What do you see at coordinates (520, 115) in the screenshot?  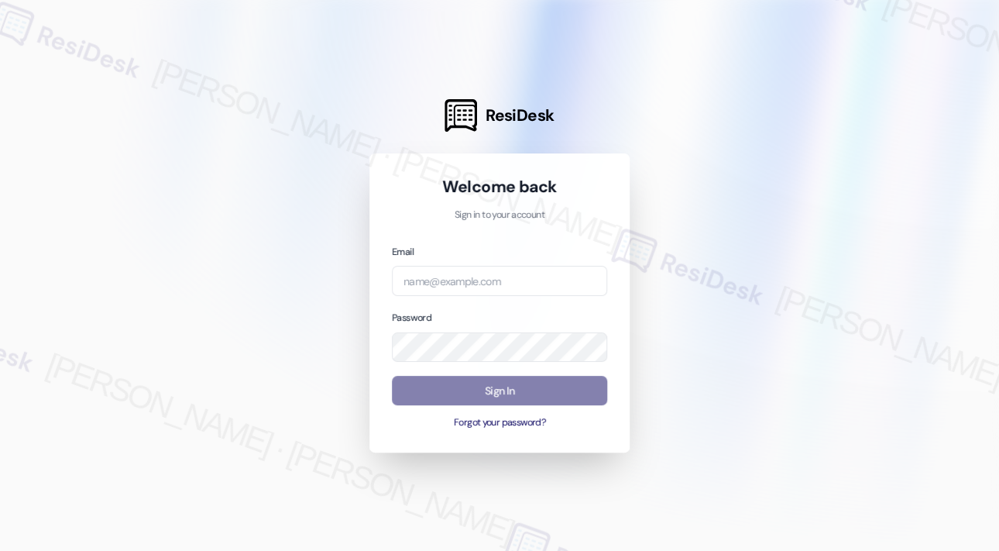 I see `span: ResiDesk` at bounding box center [520, 115].